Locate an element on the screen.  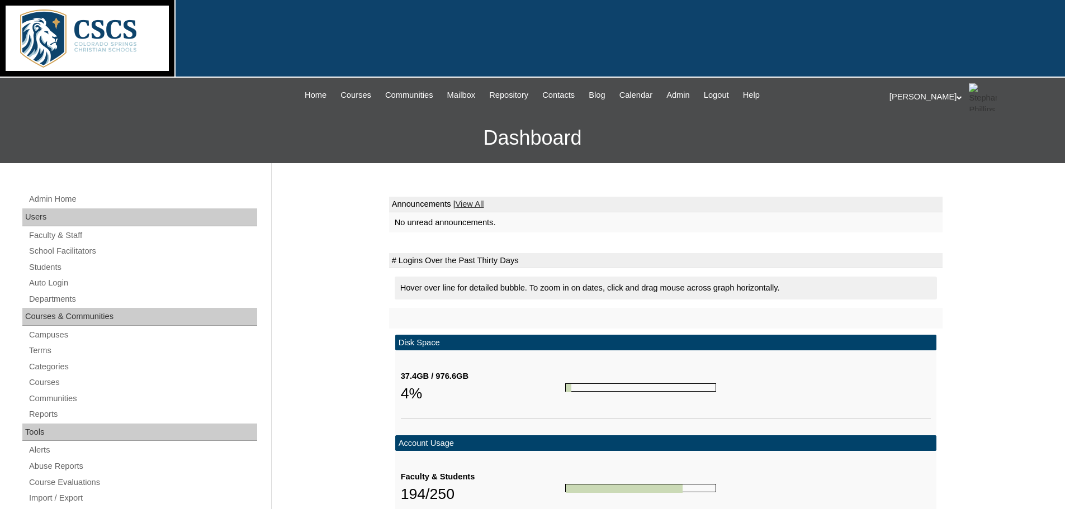
a: Faculty & Staff is located at coordinates (143, 235).